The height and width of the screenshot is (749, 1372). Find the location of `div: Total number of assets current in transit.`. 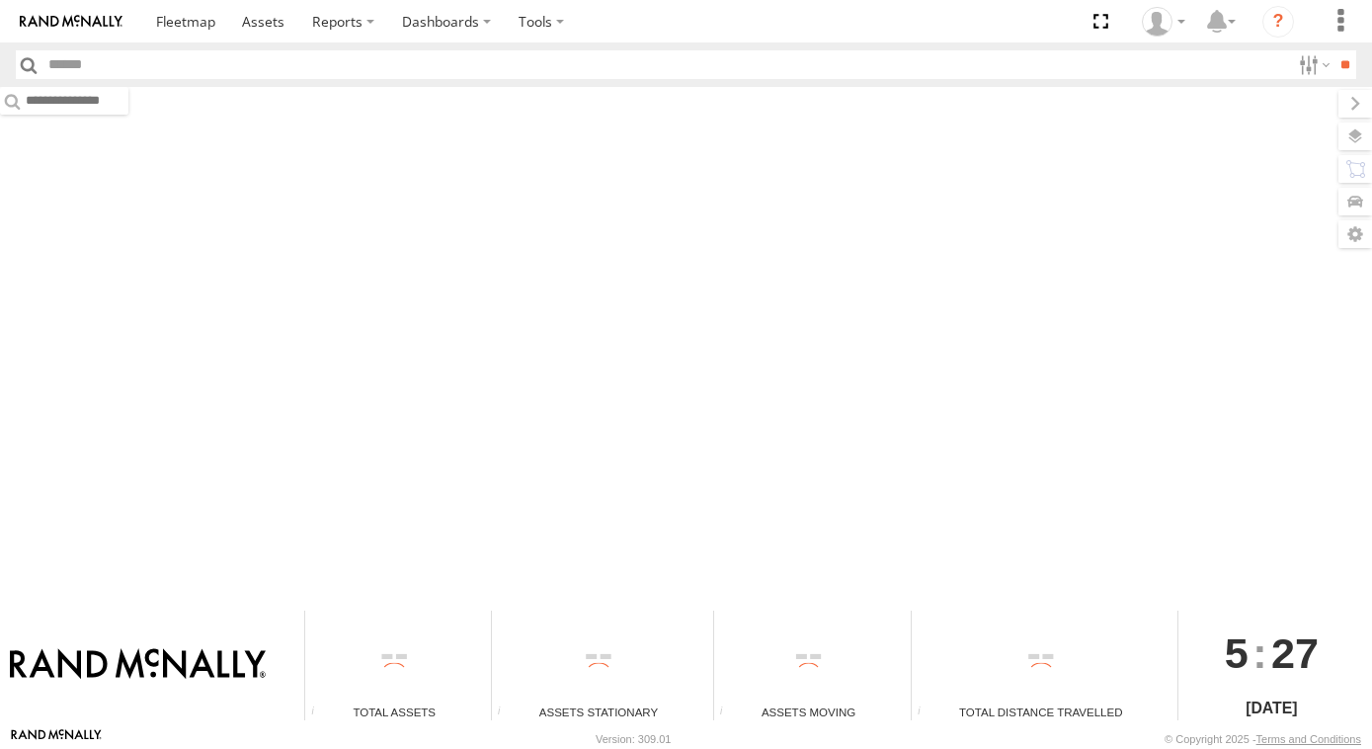

div: Total number of assets current in transit. is located at coordinates (729, 712).